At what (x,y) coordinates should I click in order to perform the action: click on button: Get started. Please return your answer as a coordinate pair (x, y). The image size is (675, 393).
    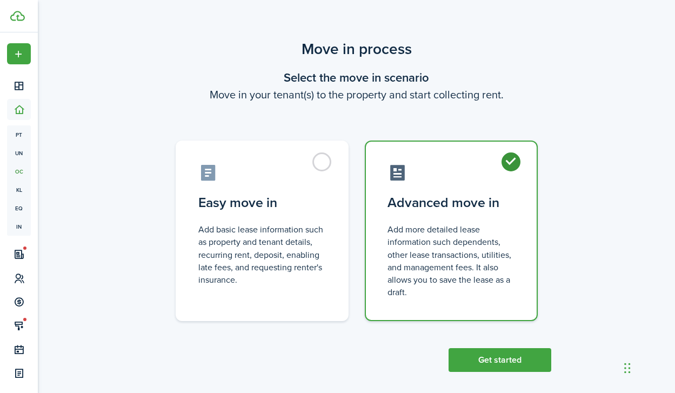
    Looking at the image, I should click on (500, 360).